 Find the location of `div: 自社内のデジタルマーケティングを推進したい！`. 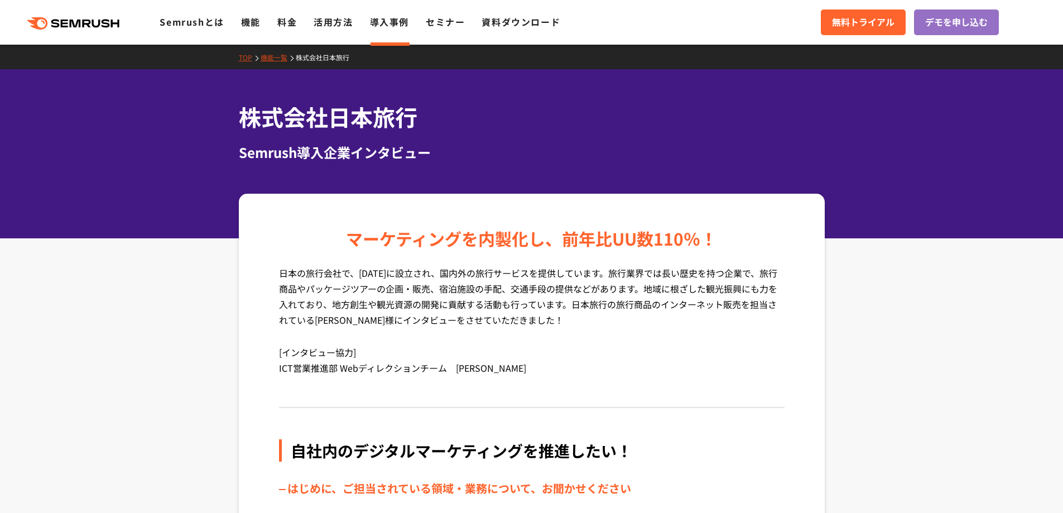

div: 自社内のデジタルマーケティングを推進したい！ is located at coordinates (532, 450).